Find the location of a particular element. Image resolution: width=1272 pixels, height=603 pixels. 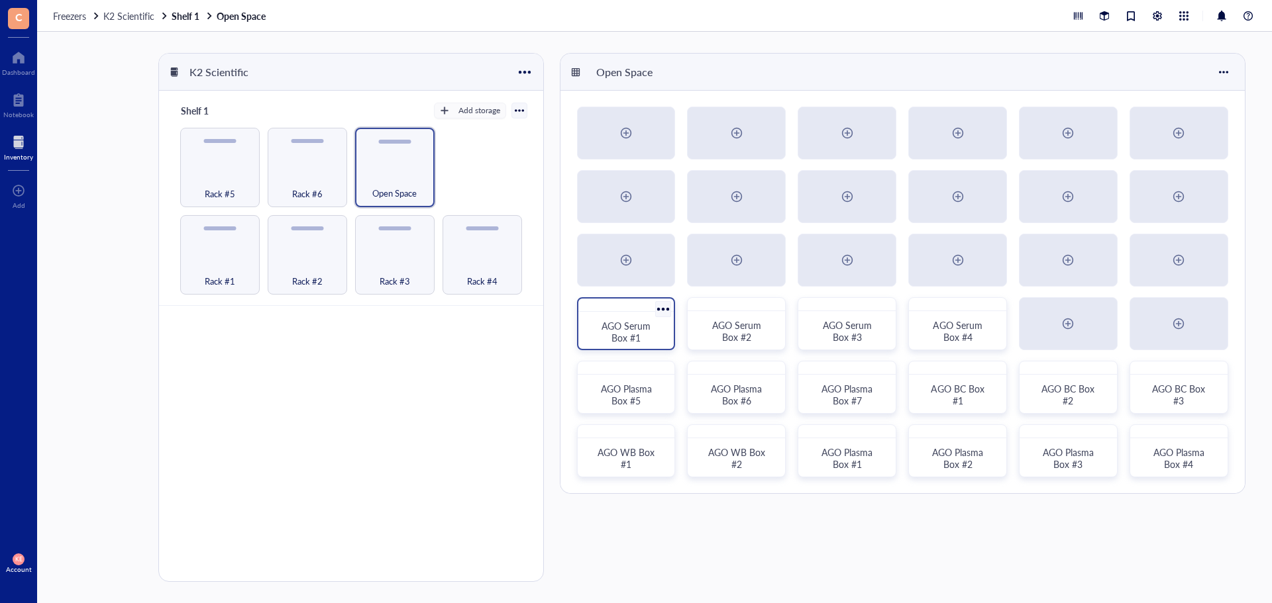

div: Add is located at coordinates (19, 205).